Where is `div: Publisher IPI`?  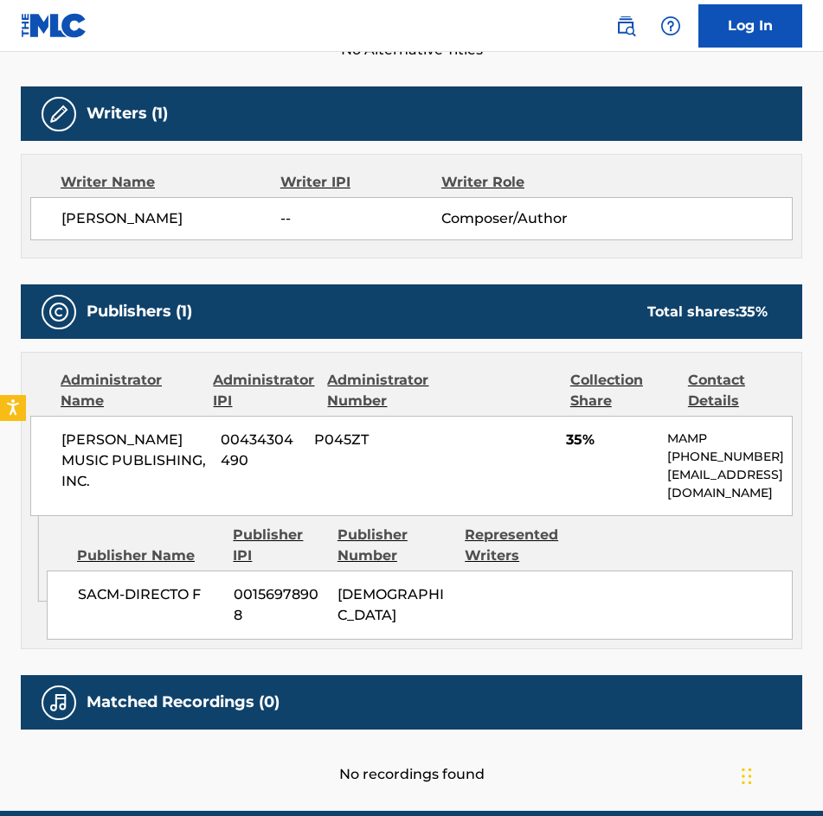
div: Publisher IPI is located at coordinates (278, 546).